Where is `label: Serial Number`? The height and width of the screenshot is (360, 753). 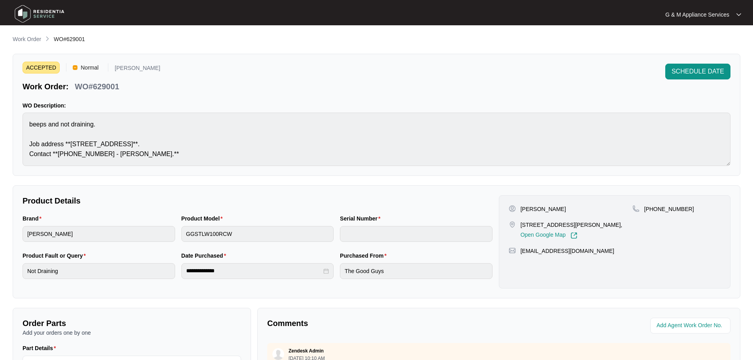 label: Serial Number is located at coordinates (362, 218).